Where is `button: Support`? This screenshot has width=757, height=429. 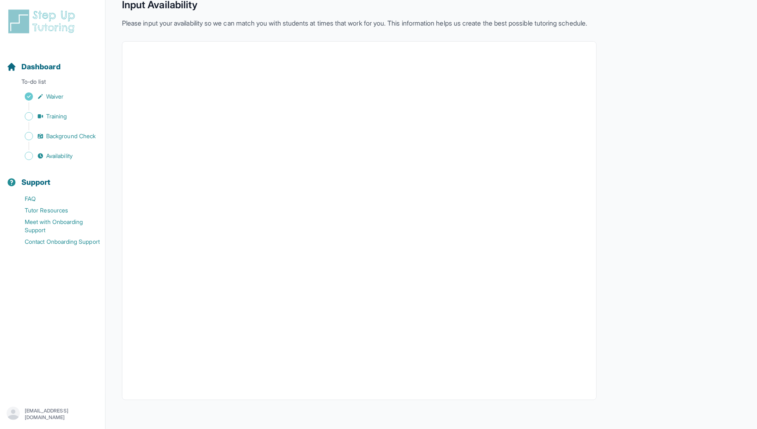
button: Support is located at coordinates (52, 177).